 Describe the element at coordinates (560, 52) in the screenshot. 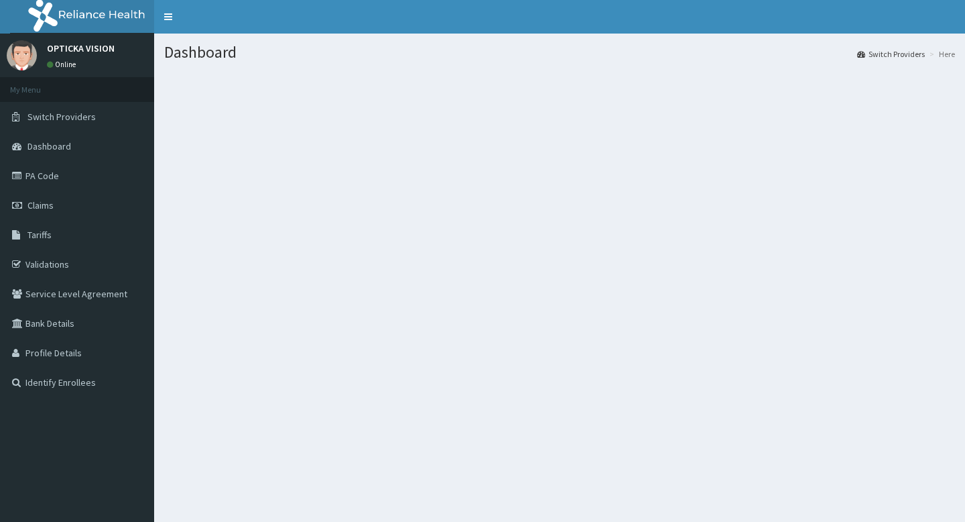

I see `h1: Dashboard` at that location.